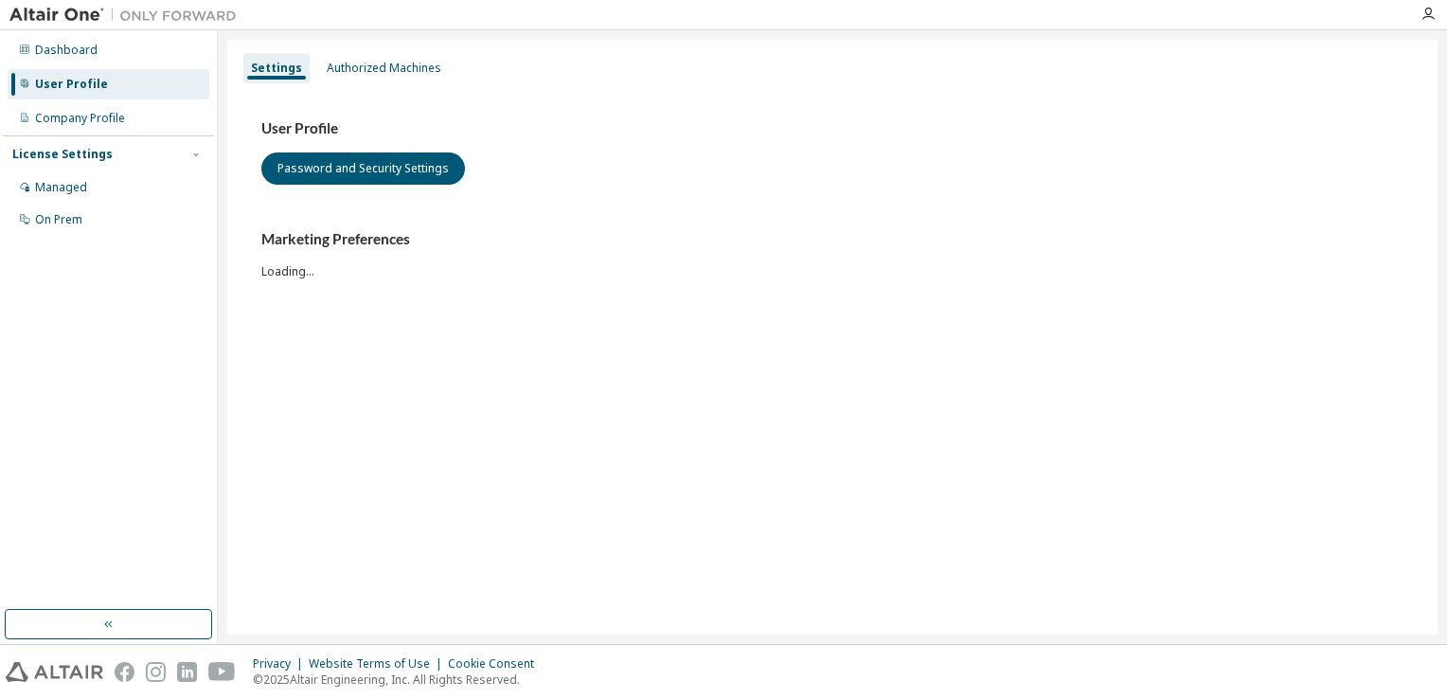 The width and height of the screenshot is (1447, 699). What do you see at coordinates (833, 240) in the screenshot?
I see `h3: Marketing Preferences` at bounding box center [833, 240].